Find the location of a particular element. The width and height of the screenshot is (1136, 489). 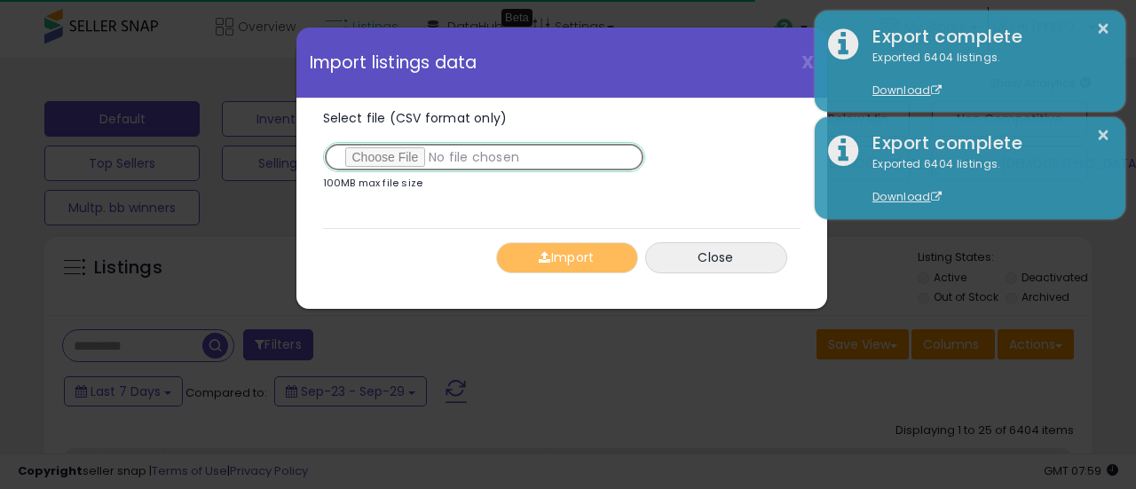

span: X is located at coordinates (808, 62).